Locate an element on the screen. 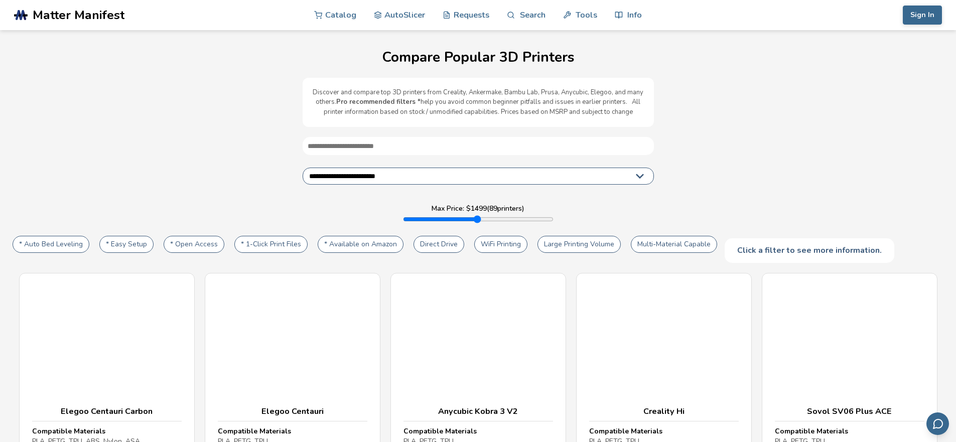 This screenshot has height=442, width=956. button: * Open Access is located at coordinates (194, 244).